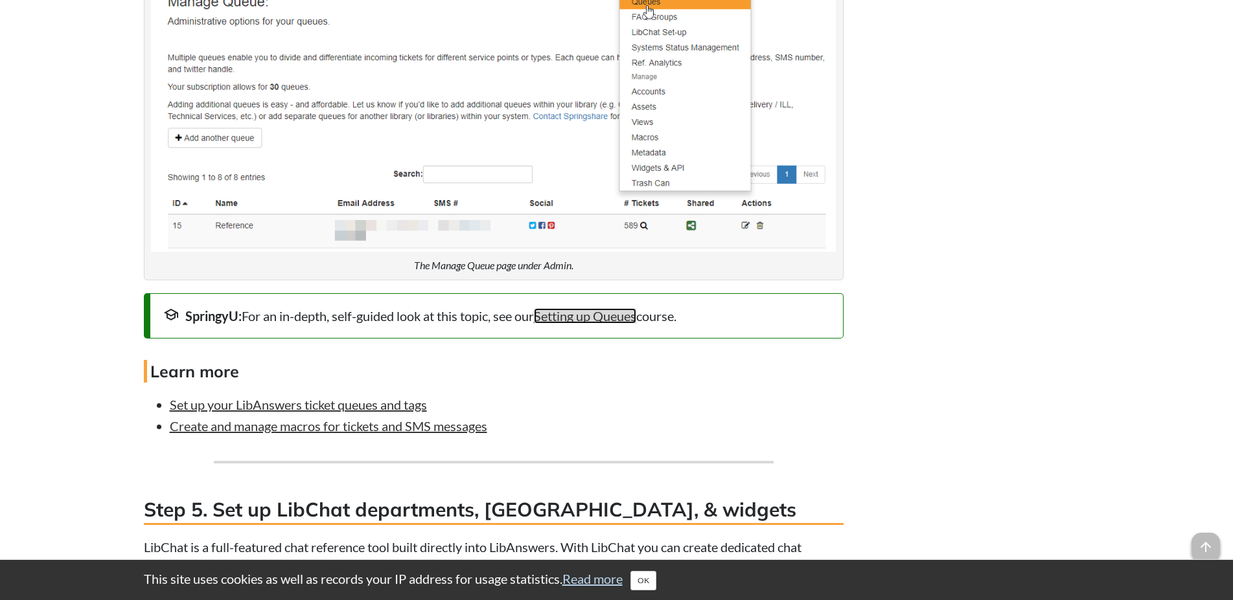  What do you see at coordinates (494, 371) in the screenshot?
I see `h4: Learn more` at bounding box center [494, 371].